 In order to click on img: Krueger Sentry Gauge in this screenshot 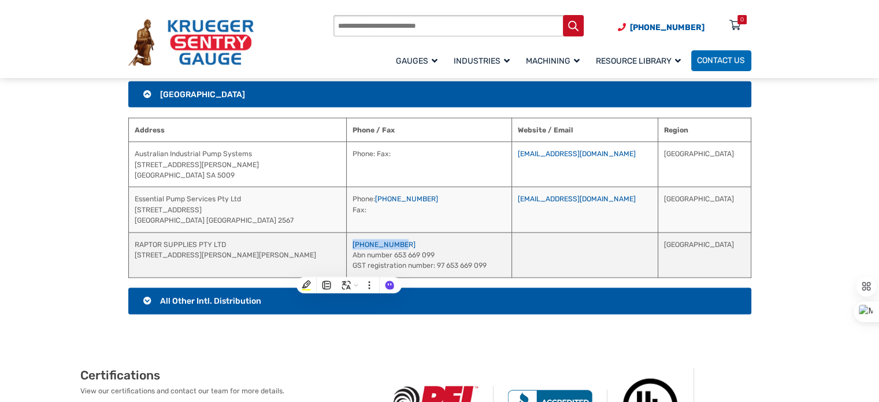, I will do `click(191, 42)`.